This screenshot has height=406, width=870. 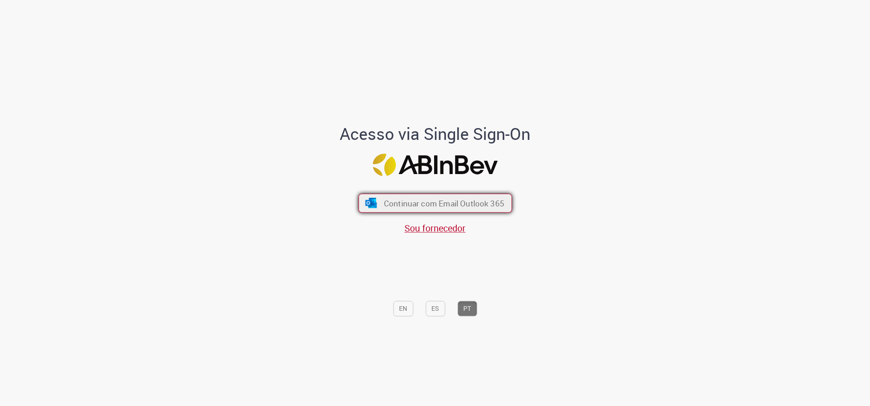 I want to click on button: EN, so click(x=403, y=309).